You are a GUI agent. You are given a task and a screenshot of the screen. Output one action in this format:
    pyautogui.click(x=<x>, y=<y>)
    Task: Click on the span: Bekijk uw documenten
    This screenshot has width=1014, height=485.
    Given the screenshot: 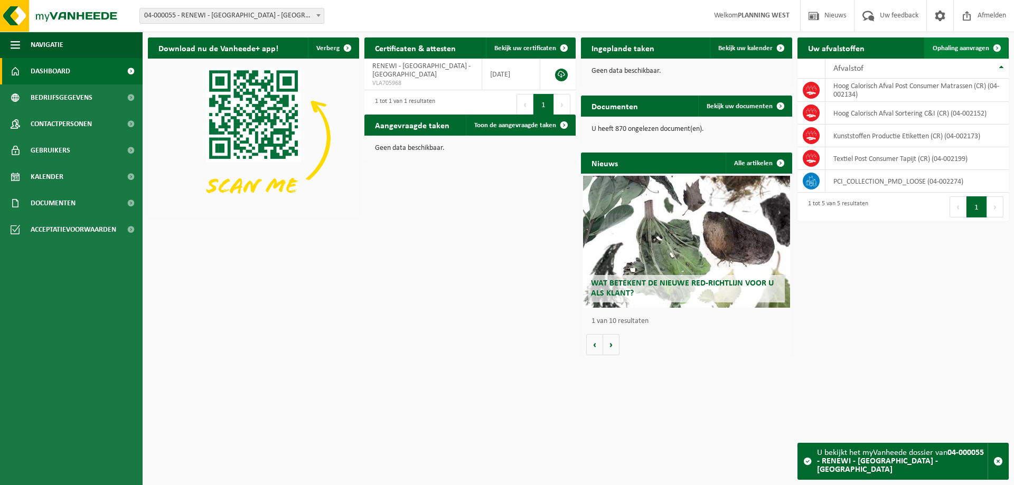 What is the action you would take?
    pyautogui.click(x=739, y=106)
    